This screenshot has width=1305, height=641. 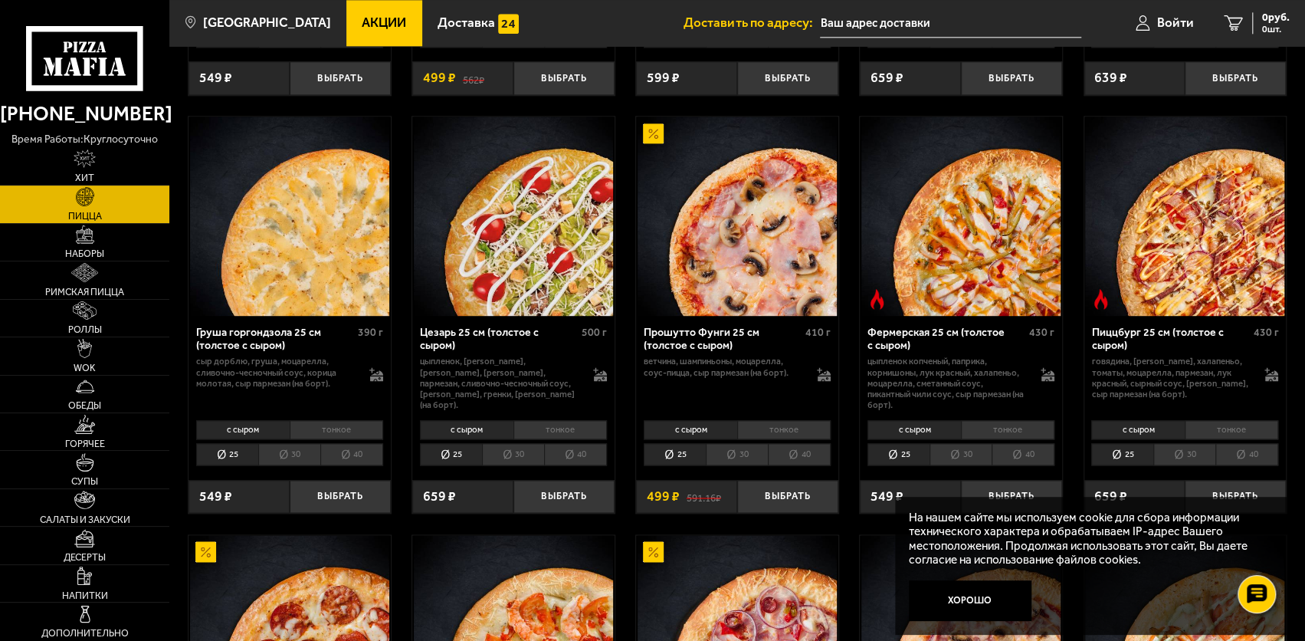 What do you see at coordinates (723, 339) in the screenshot?
I see `div: Прошутто Фунги 25 см (толстое с сыром)` at bounding box center [723, 339].